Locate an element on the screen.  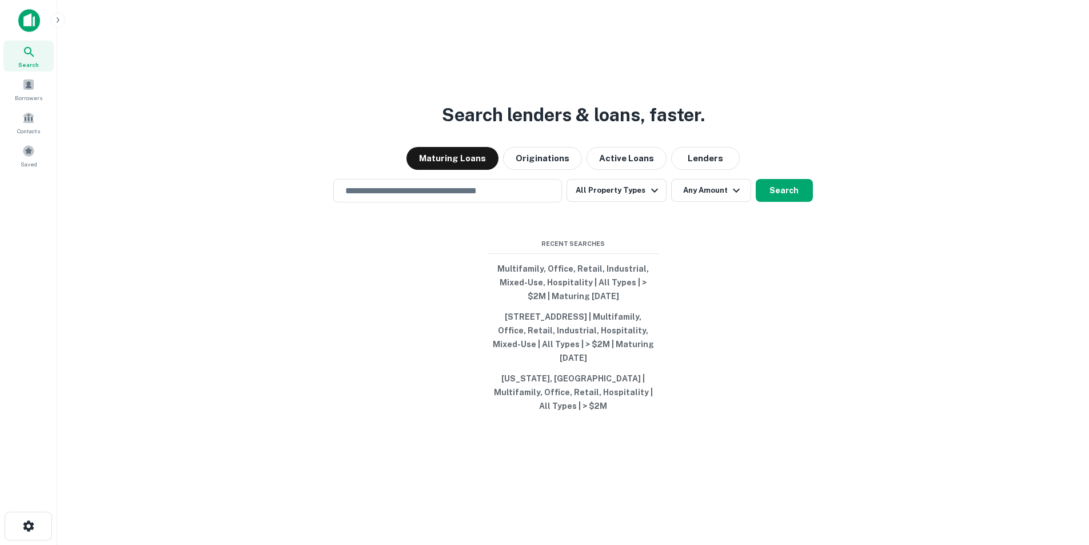
span: Borrowers is located at coordinates (29, 98).